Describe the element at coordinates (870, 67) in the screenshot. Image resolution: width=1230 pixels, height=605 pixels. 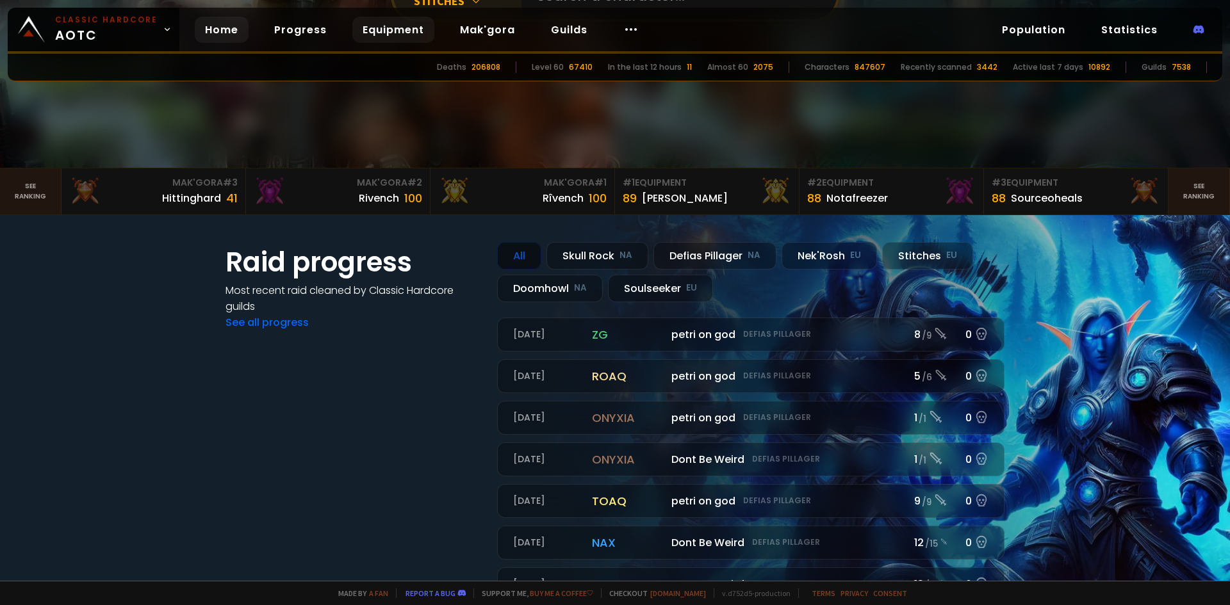
I see `div: 847607` at that location.